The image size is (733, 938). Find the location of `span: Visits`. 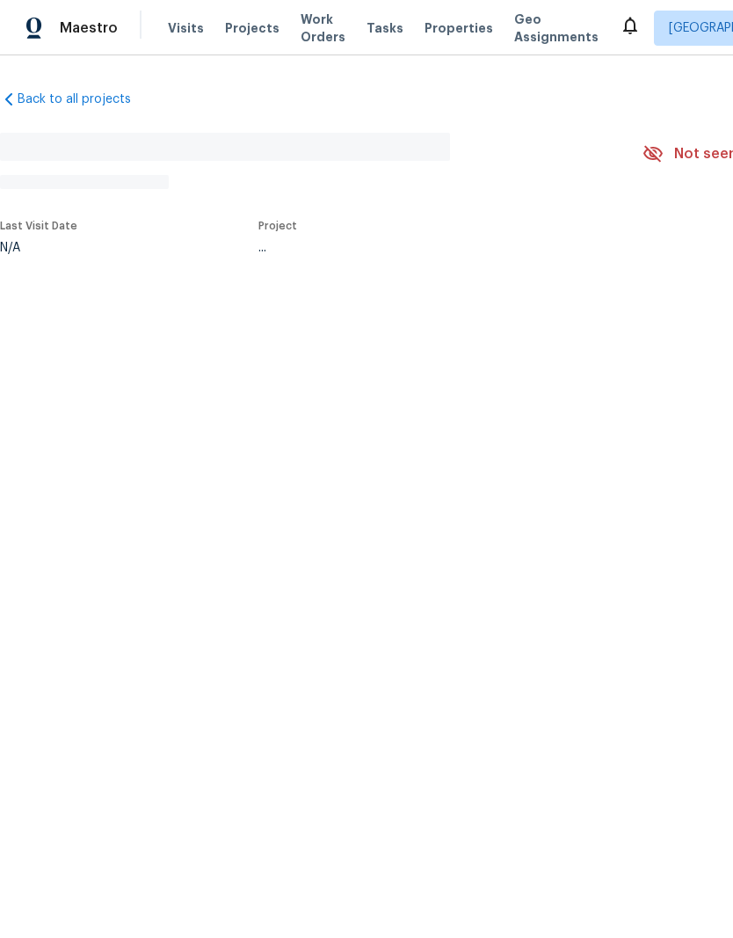

span: Visits is located at coordinates (186, 28).